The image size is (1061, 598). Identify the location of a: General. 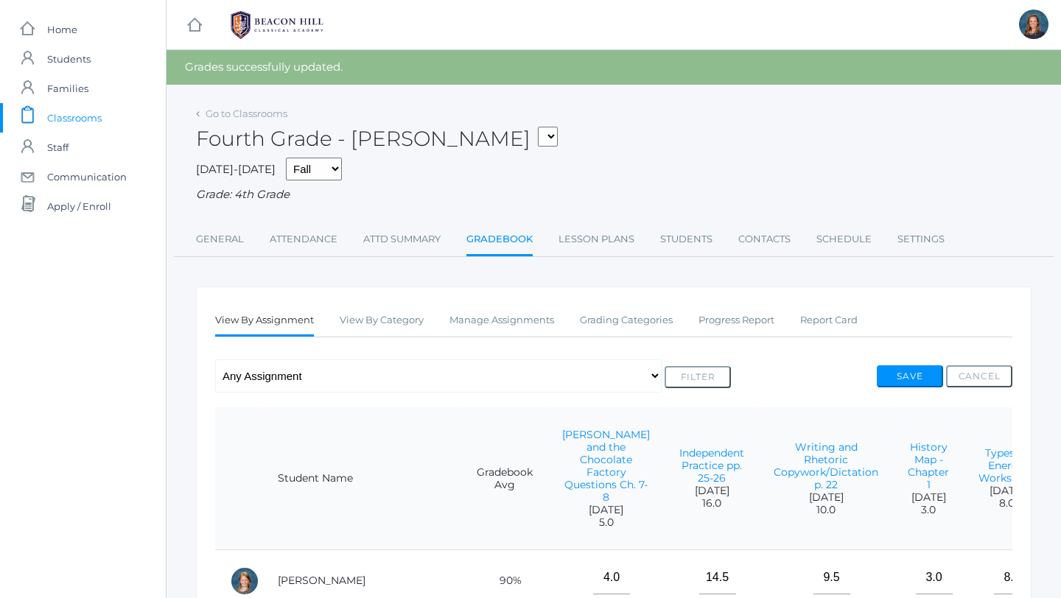
(219, 239).